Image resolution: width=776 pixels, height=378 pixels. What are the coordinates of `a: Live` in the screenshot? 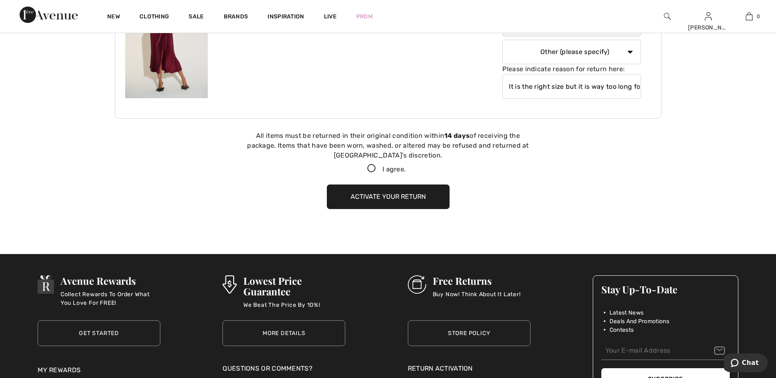 It's located at (330, 16).